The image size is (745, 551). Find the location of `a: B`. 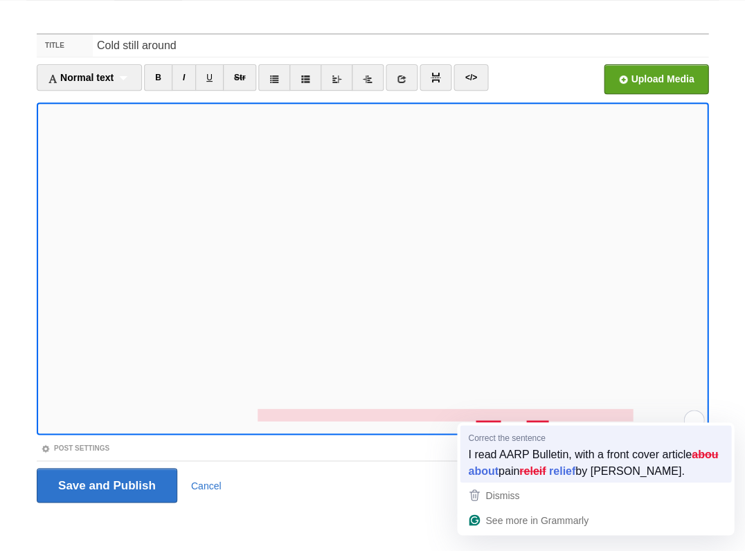

a: B is located at coordinates (158, 78).